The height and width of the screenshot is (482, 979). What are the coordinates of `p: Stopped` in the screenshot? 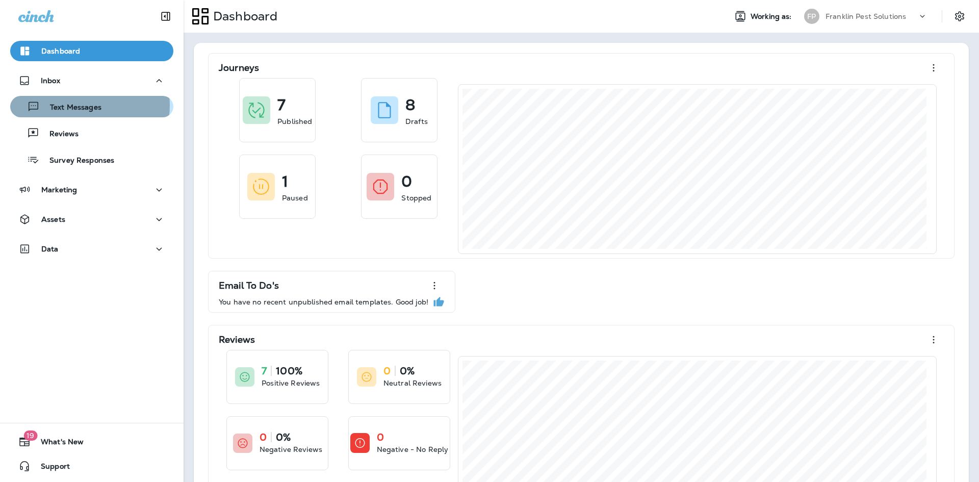 It's located at (416, 198).